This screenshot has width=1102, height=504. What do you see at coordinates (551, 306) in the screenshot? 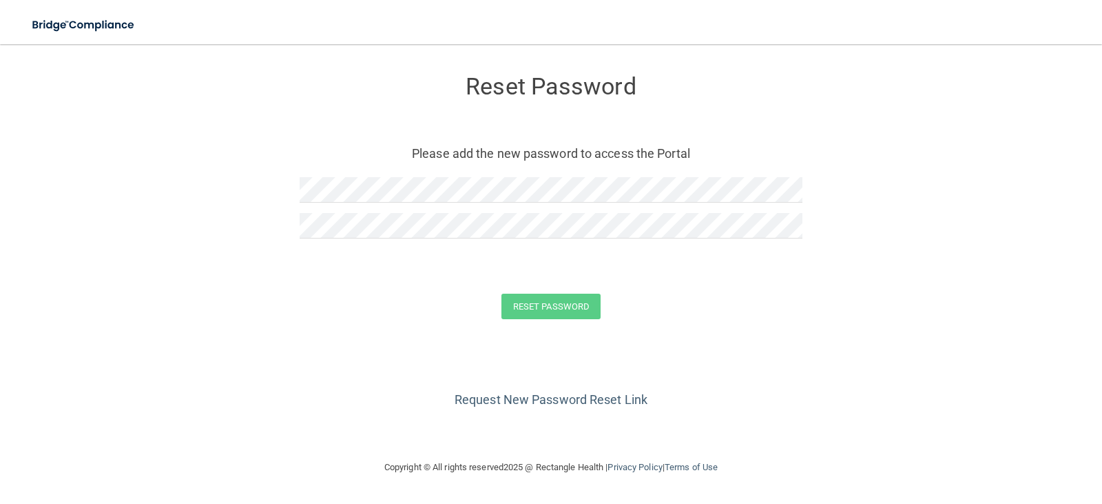
I see `button: Reset Password` at bounding box center [551, 306].